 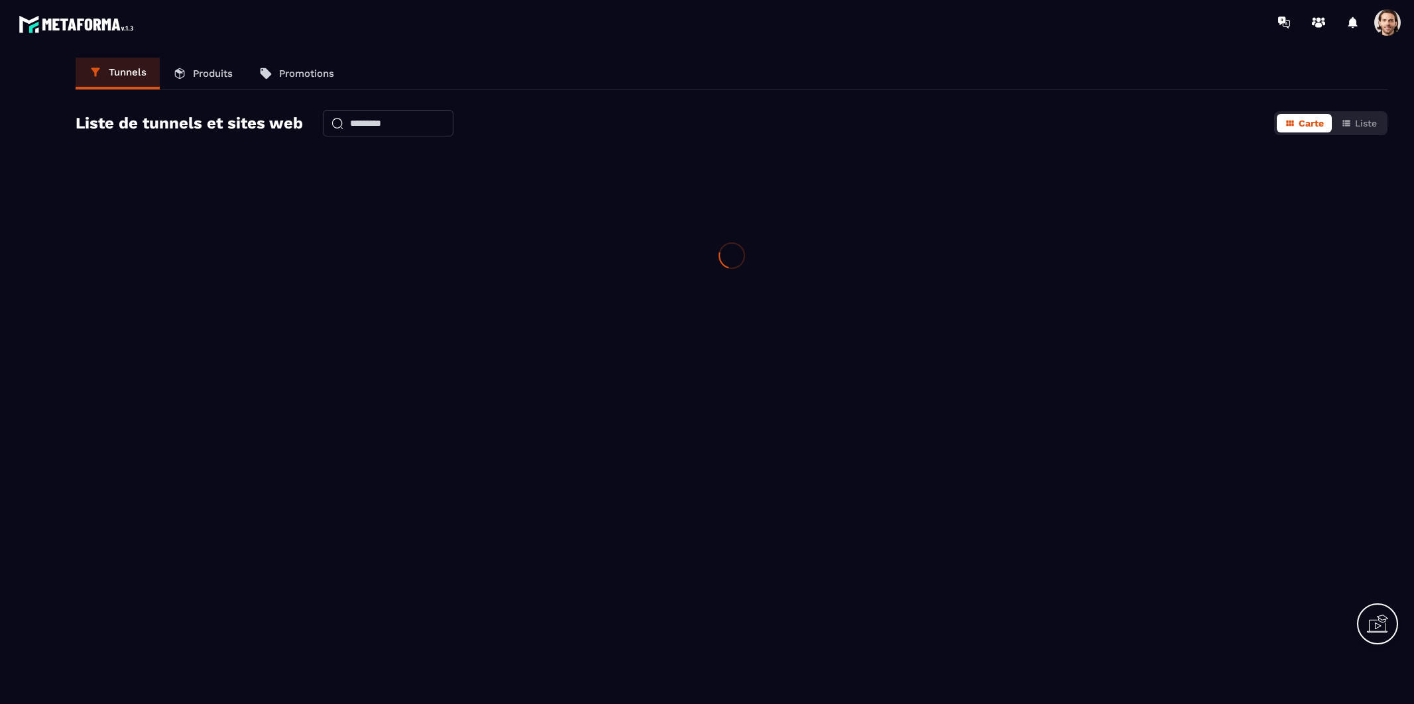 I want to click on a: Produits, so click(x=203, y=74).